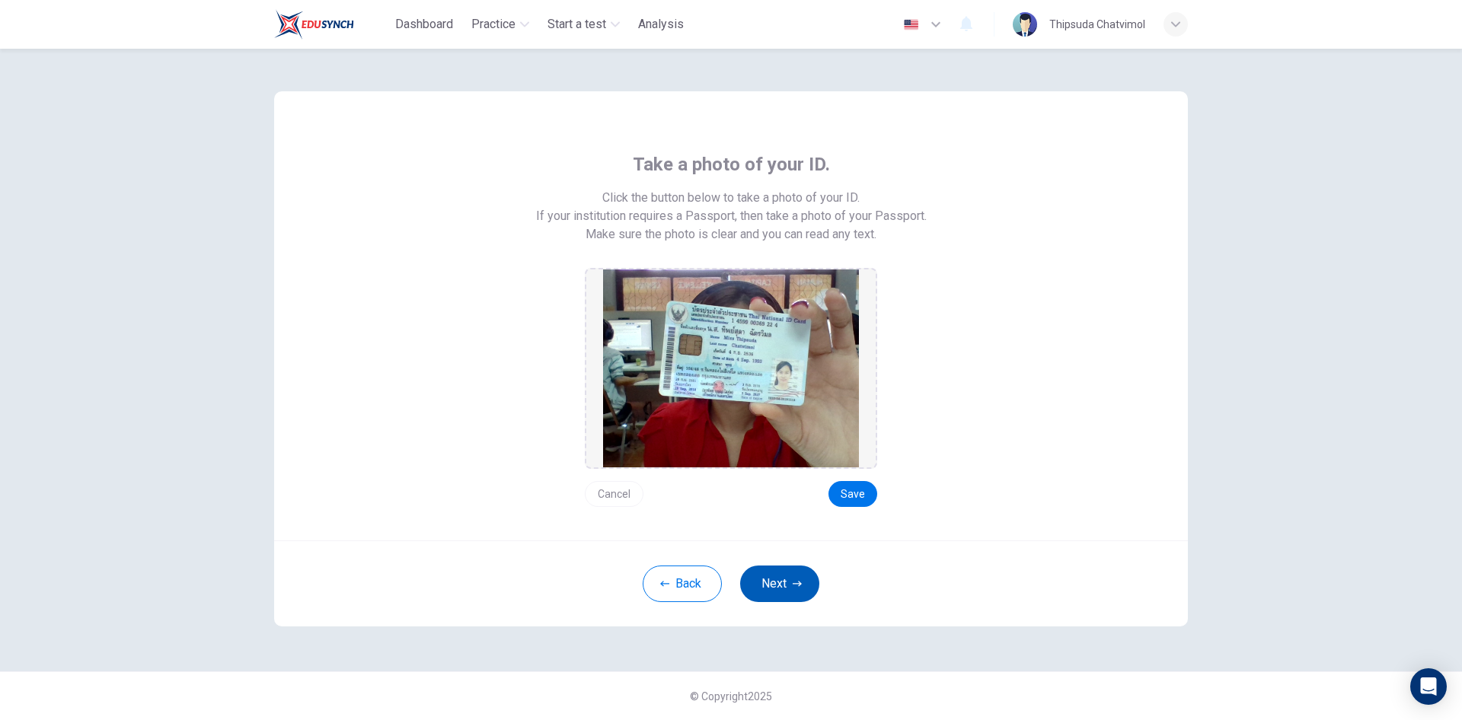 The height and width of the screenshot is (720, 1462). What do you see at coordinates (731, 697) in the screenshot?
I see `span: © Copyright 2025` at bounding box center [731, 697].